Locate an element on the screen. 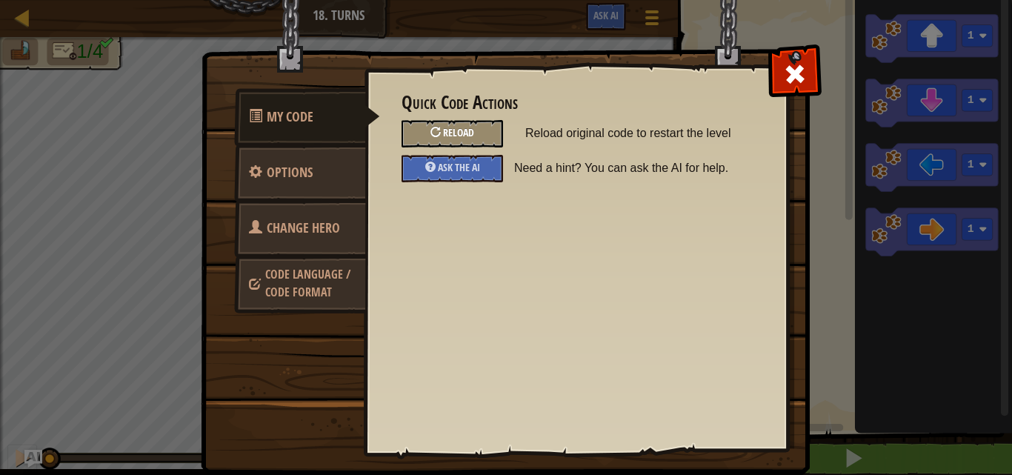  a: My Code is located at coordinates (307, 117).